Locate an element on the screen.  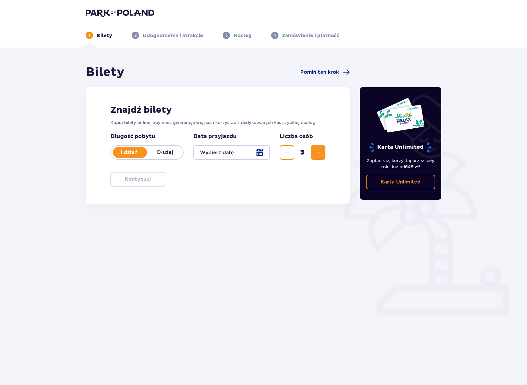
p: 3 is located at coordinates (226, 35).